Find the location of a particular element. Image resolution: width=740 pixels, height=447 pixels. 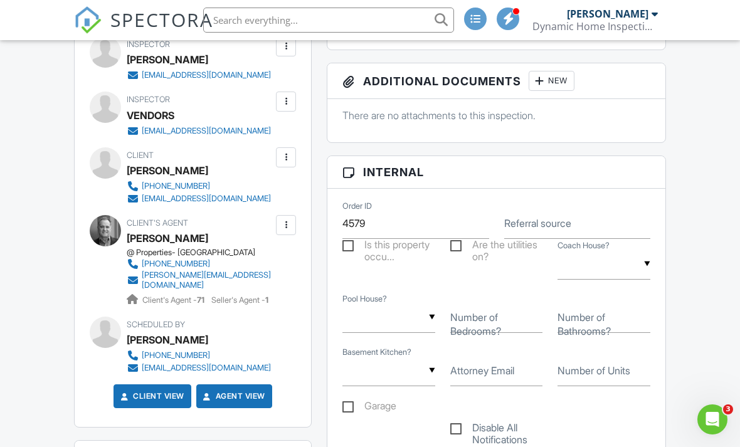

label: Basement Kitchen? is located at coordinates (377, 352).